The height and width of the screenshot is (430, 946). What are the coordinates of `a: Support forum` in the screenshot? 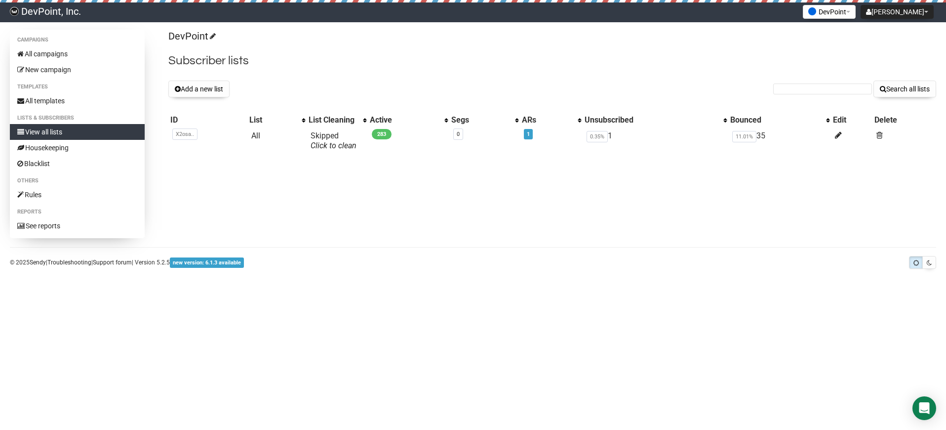 It's located at (112, 262).